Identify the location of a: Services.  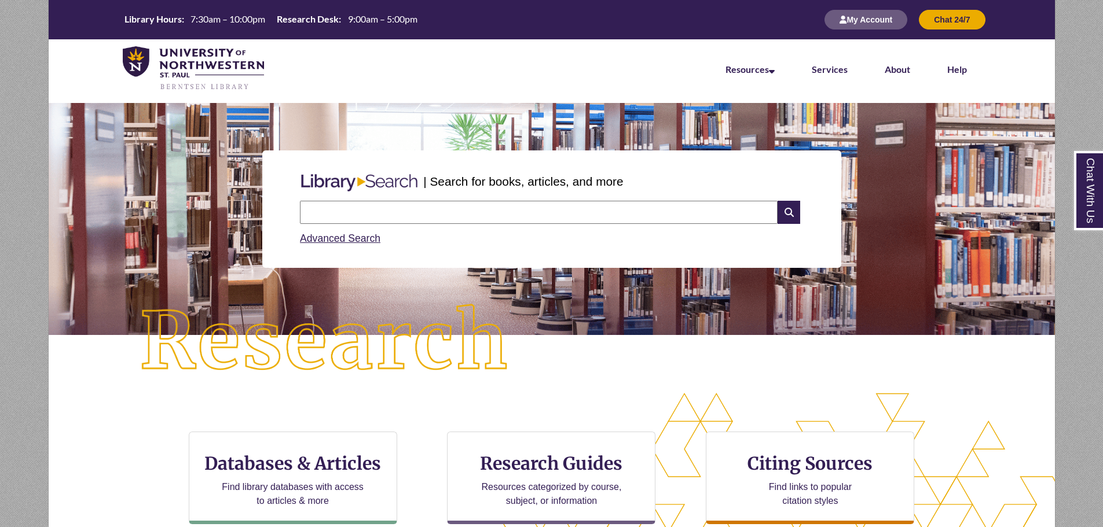
(829, 69).